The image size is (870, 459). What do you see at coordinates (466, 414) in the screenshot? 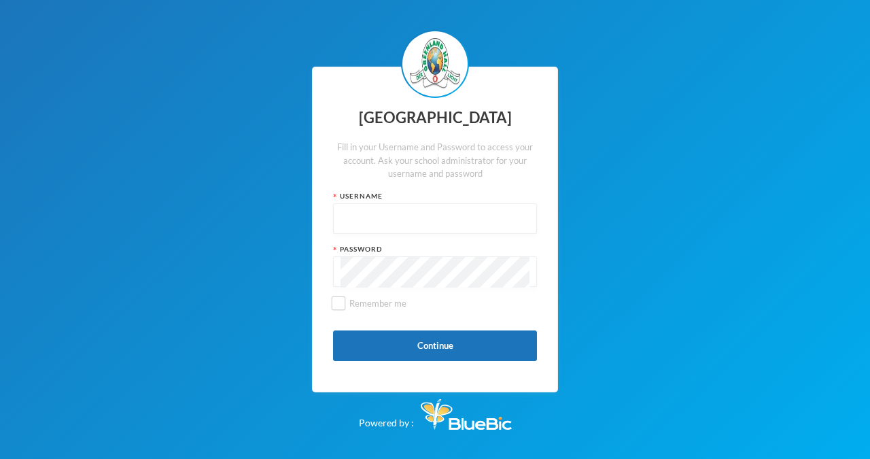
I see `img: Bluebic` at bounding box center [466, 414].